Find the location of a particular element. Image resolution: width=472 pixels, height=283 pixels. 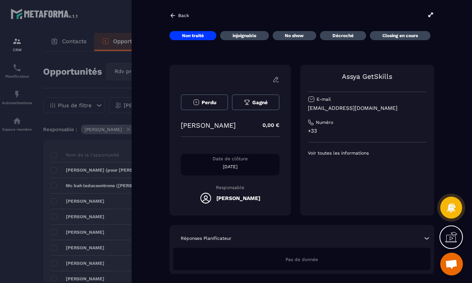

a: Assya GetSkills is located at coordinates (367, 76).